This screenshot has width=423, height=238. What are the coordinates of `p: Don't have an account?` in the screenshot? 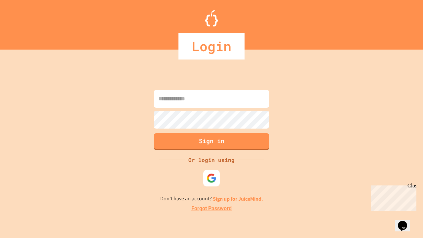 It's located at (211, 199).